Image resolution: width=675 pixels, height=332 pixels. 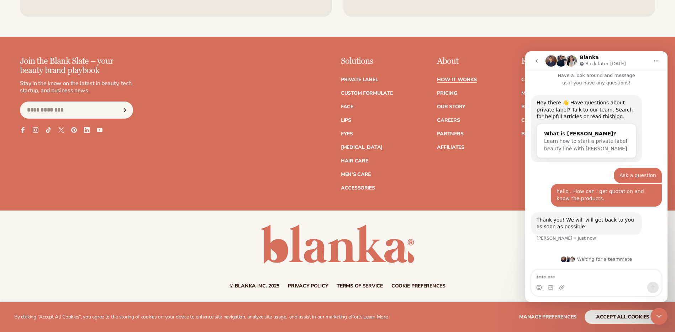 I want to click on a: Lips, so click(x=346, y=120).